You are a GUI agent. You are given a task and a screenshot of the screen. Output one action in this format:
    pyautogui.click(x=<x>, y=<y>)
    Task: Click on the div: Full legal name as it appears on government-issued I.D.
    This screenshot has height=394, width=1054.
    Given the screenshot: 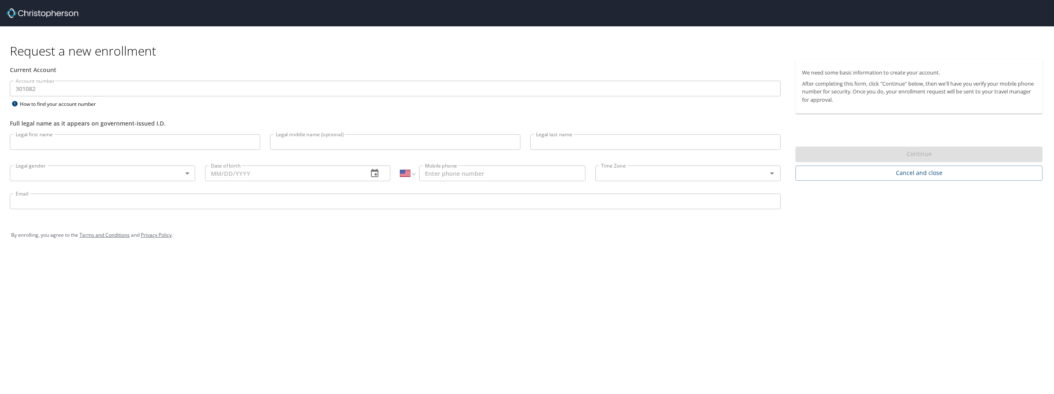 What is the action you would take?
    pyautogui.click(x=395, y=123)
    